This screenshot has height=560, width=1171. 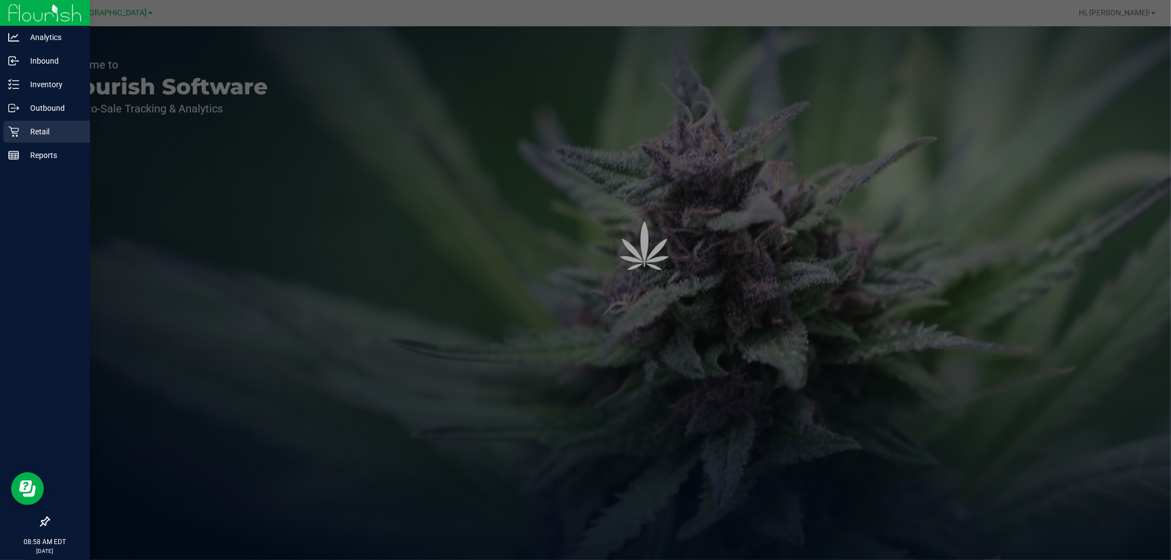 What do you see at coordinates (14, 108) in the screenshot?
I see `inline-svg: Outbound` at bounding box center [14, 108].